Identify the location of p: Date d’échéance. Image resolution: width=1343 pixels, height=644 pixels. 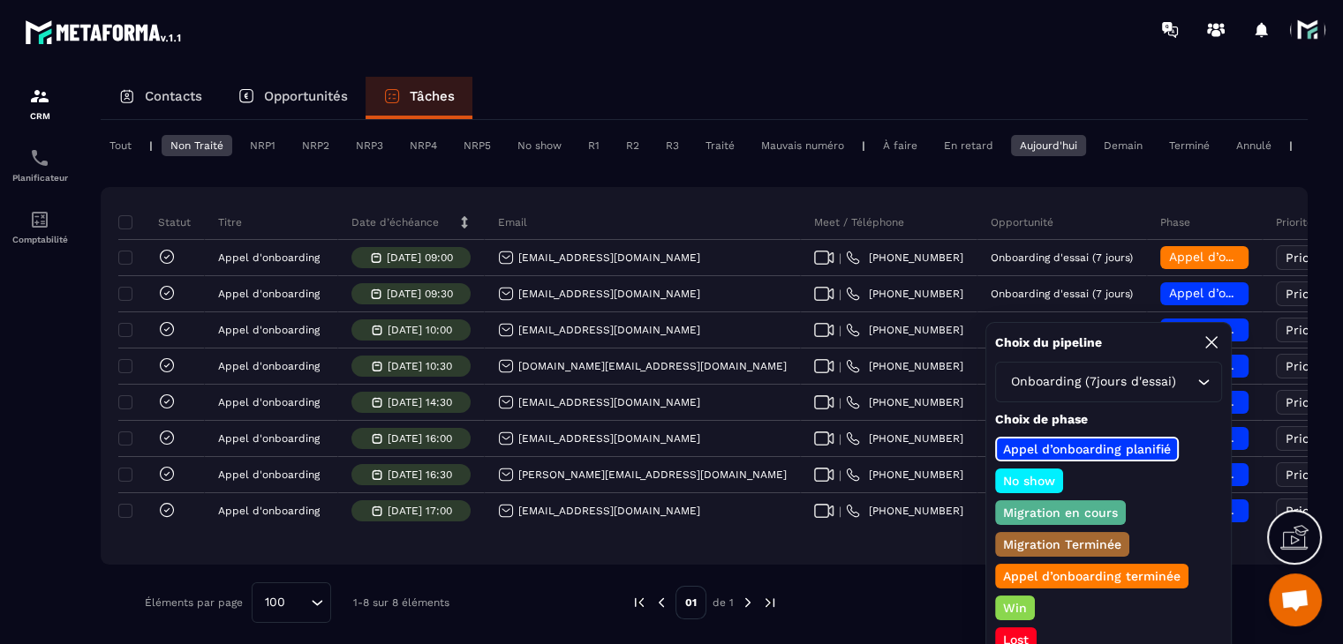
(395, 222).